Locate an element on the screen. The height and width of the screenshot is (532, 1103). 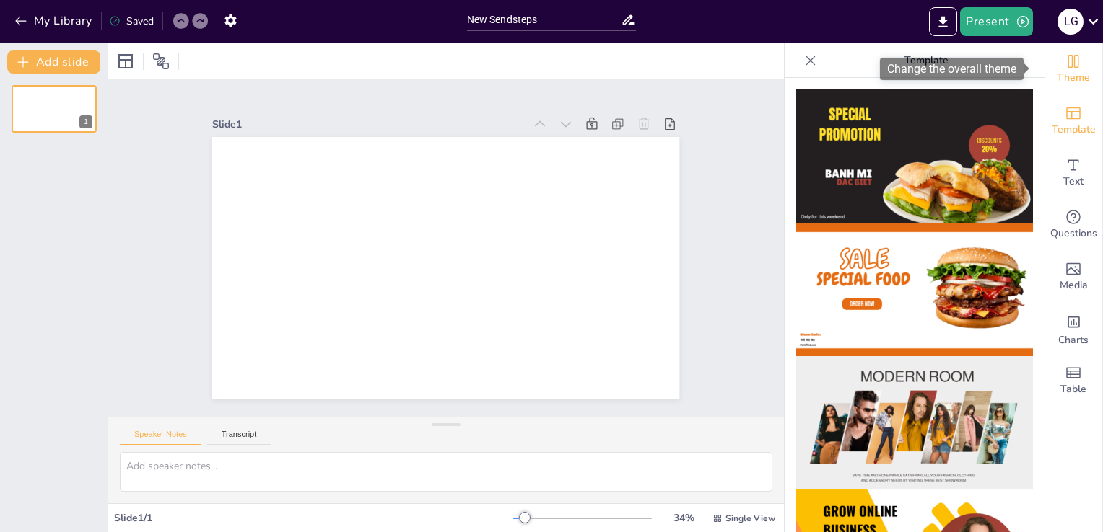
span: Questions is located at coordinates (1073, 234).